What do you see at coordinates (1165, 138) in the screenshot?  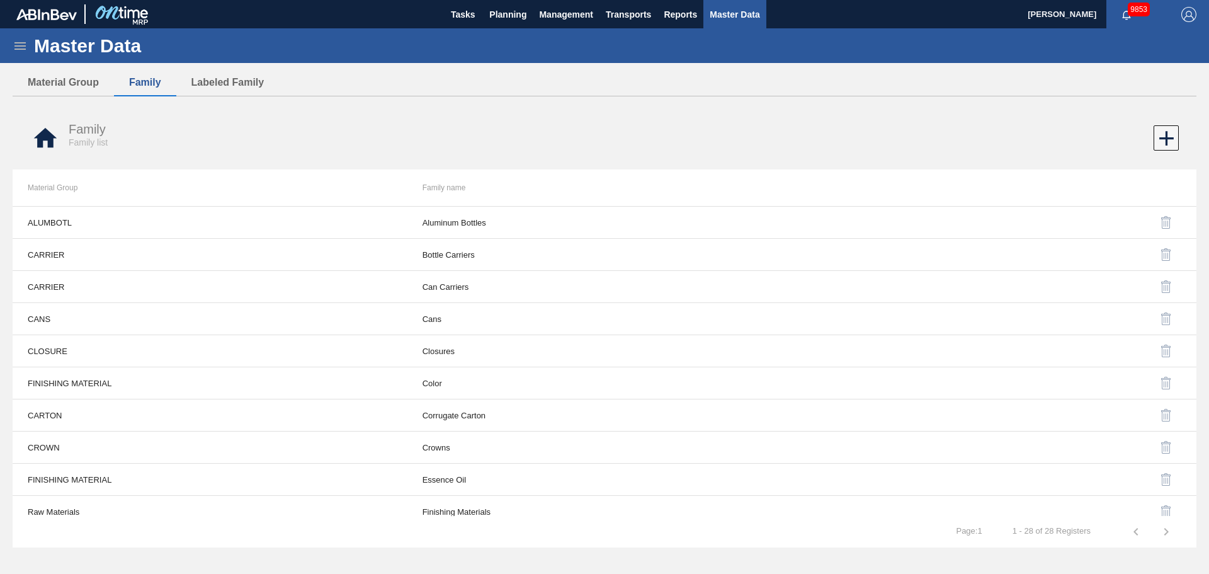 I see `div: New Family` at bounding box center [1165, 138].